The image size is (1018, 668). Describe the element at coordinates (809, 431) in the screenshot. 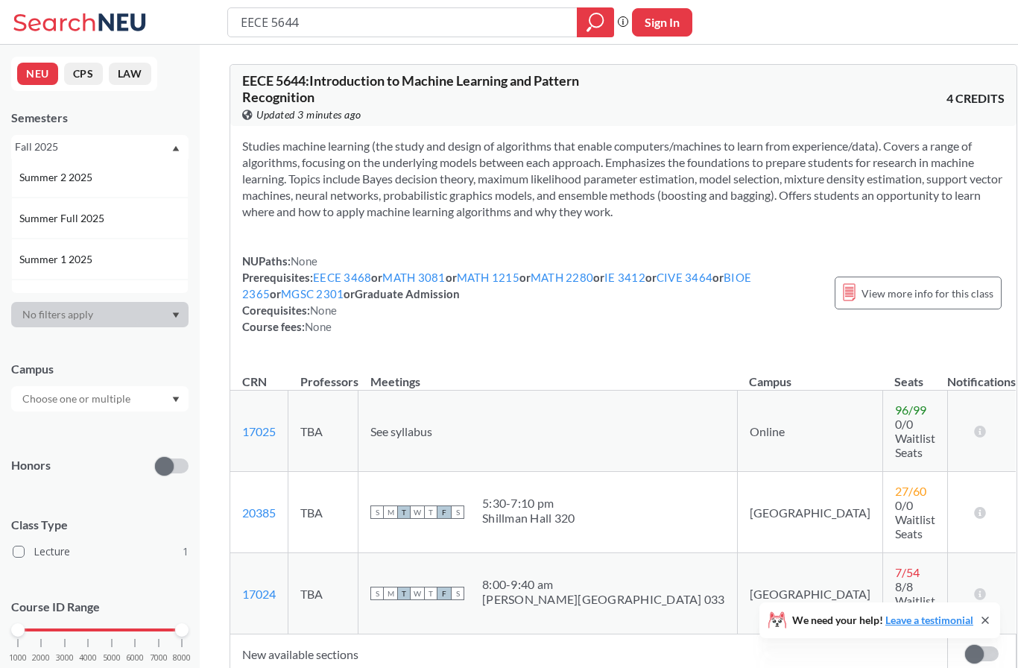

I see `td: Online` at that location.